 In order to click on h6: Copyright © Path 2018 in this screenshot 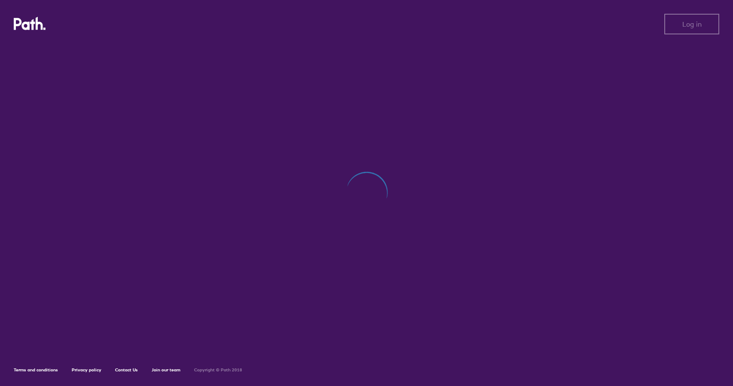, I will do `click(218, 370)`.